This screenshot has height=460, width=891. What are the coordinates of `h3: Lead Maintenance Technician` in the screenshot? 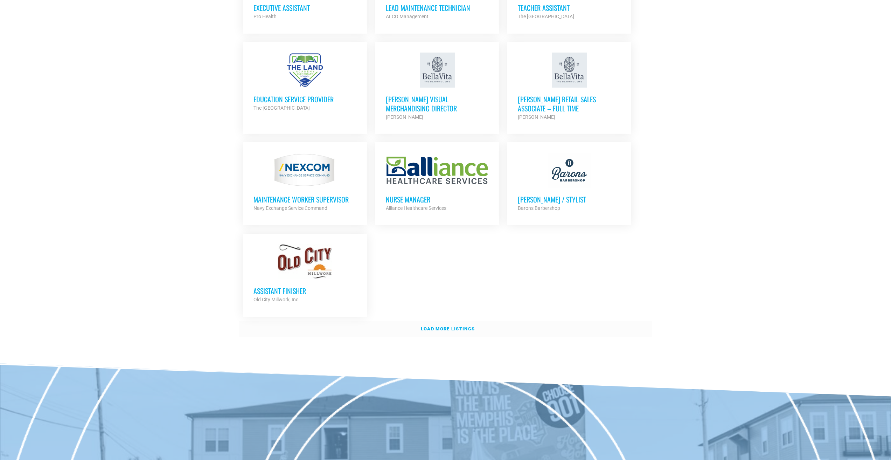 It's located at (437, 8).